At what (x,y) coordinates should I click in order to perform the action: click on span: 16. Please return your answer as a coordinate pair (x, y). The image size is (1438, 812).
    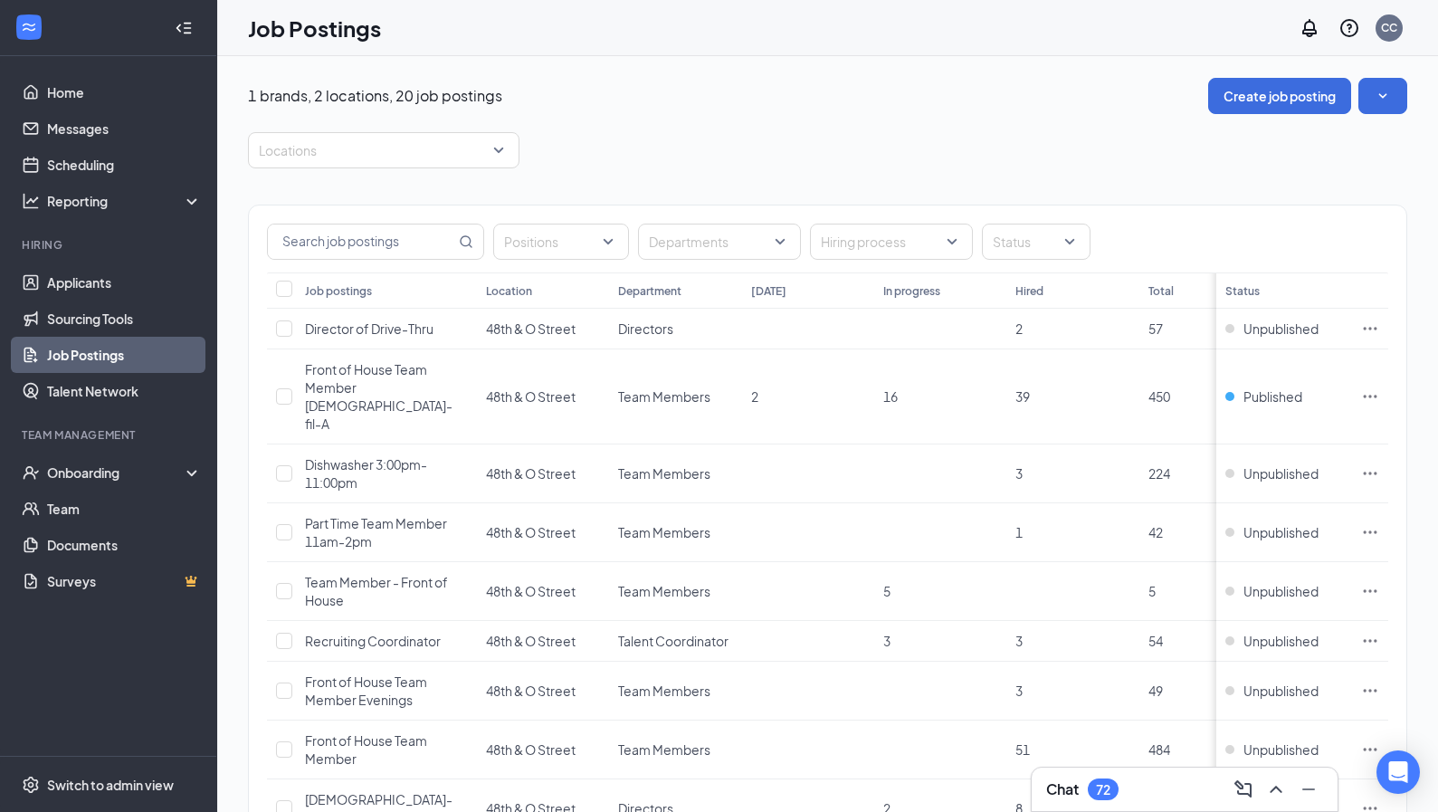
    Looking at the image, I should click on (891, 397).